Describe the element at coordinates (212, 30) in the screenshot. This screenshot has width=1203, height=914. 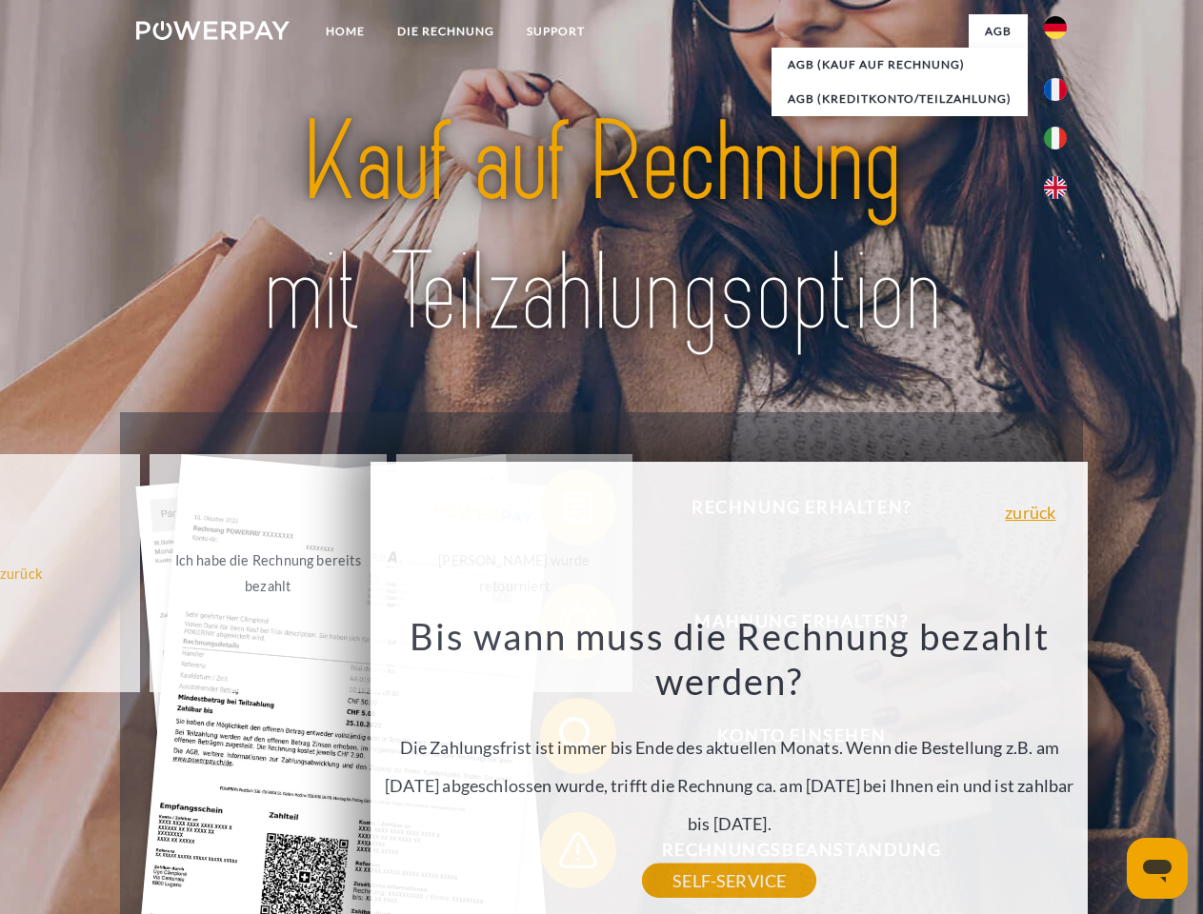
I see `img: logo-powerpay-white.svg` at that location.